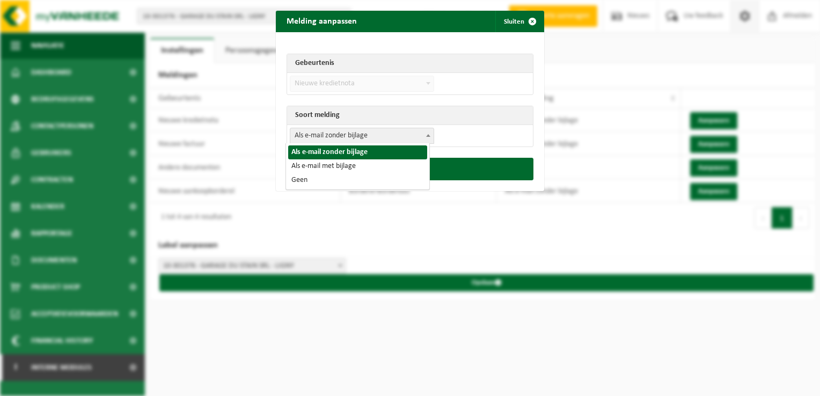 The width and height of the screenshot is (820, 396). What do you see at coordinates (519, 21) in the screenshot?
I see `button: Sluiten` at bounding box center [519, 21].